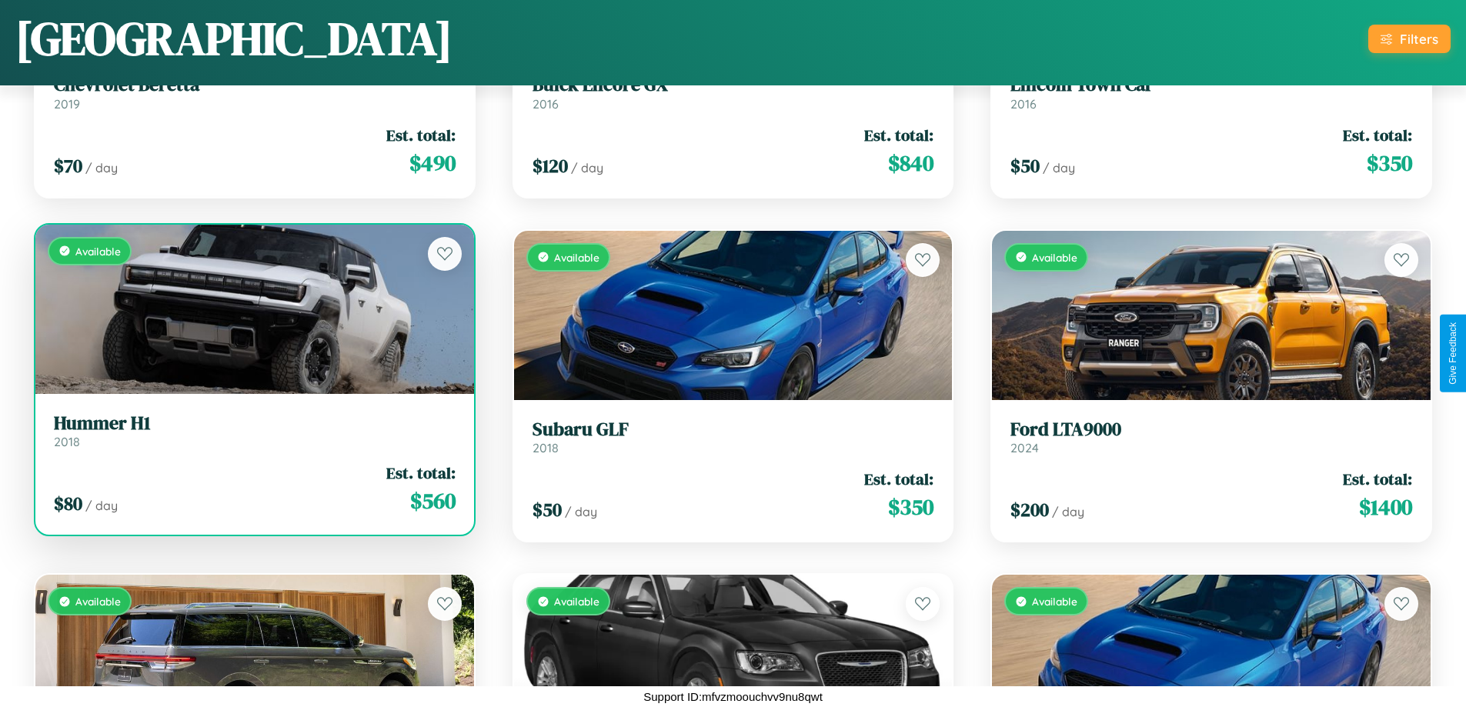  I want to click on a: Buick Encore GX2016, so click(734, 92).